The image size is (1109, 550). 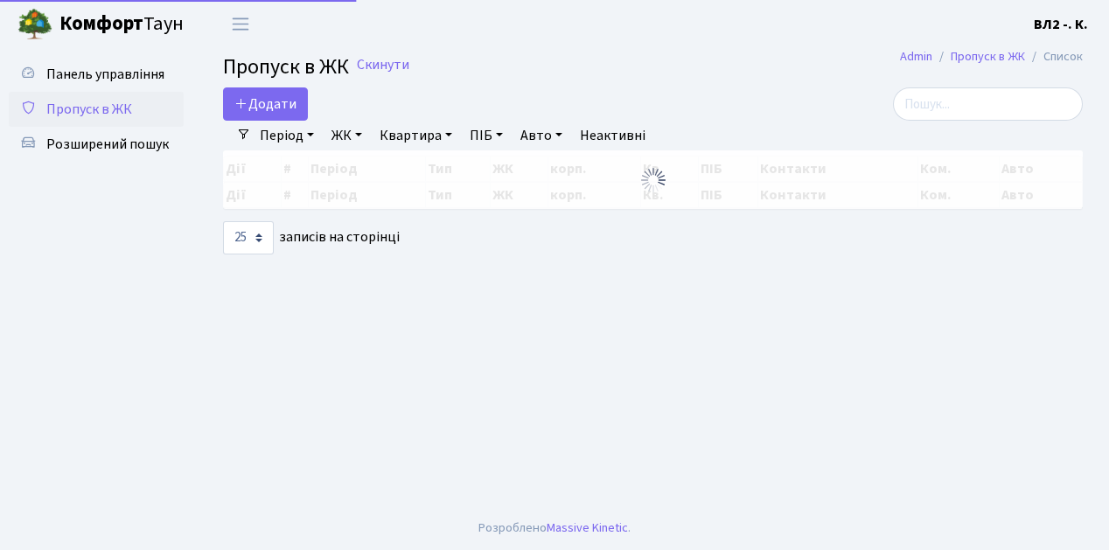 I want to click on a: Квартира, so click(x=416, y=136).